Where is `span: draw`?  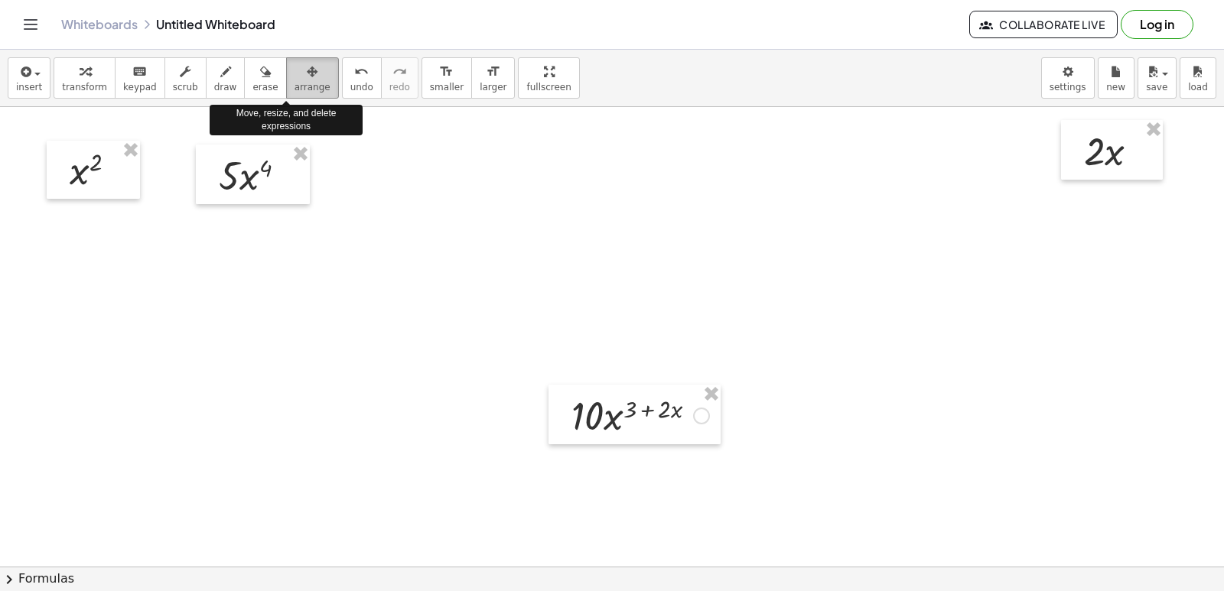
span: draw is located at coordinates (226, 87).